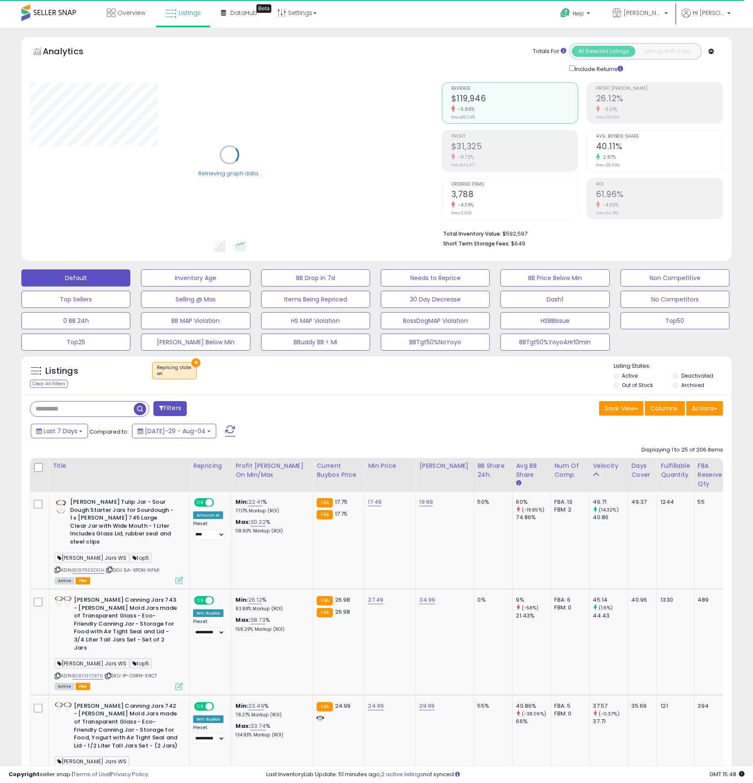 The height and width of the screenshot is (783, 753). What do you see at coordinates (608, 117) in the screenshot?
I see `small: Prev: 26.93%` at bounding box center [608, 117].